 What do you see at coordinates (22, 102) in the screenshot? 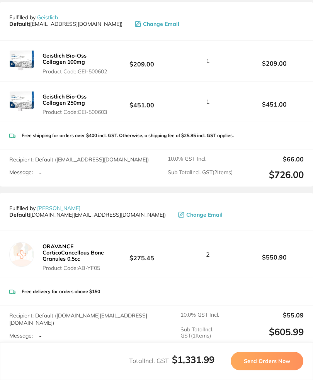
I see `img: ajFoejh5Zw` at bounding box center [22, 102].